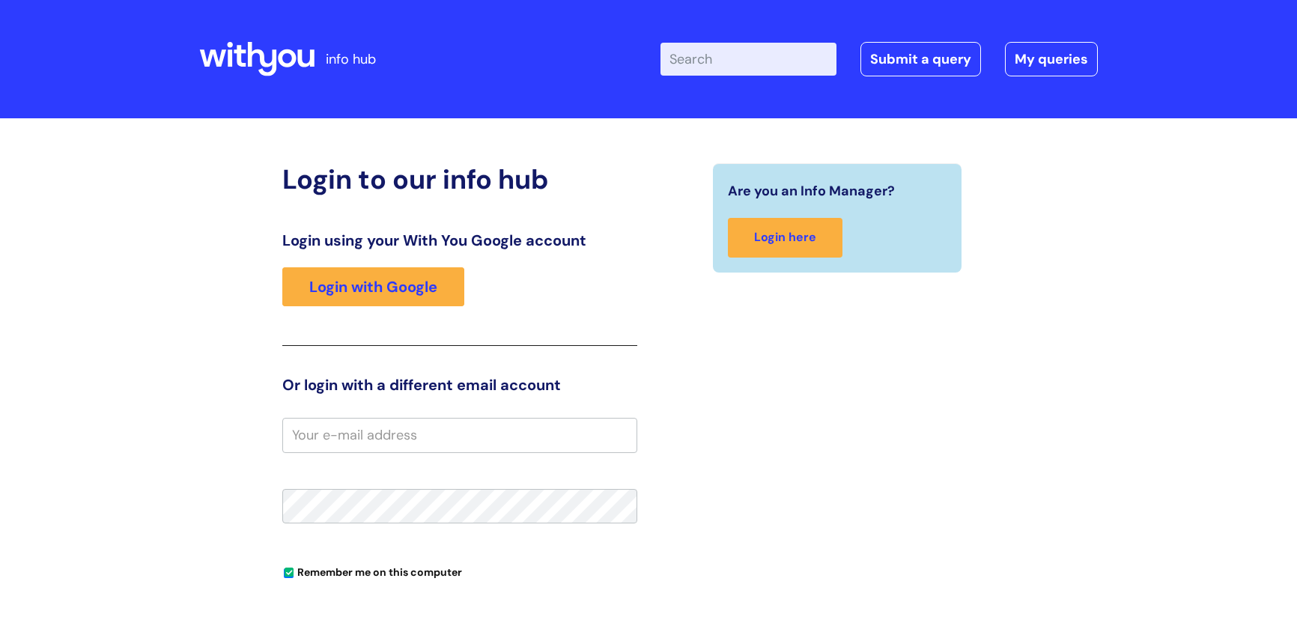 This screenshot has height=620, width=1297. What do you see at coordinates (920, 59) in the screenshot?
I see `a: Submit a query` at bounding box center [920, 59].